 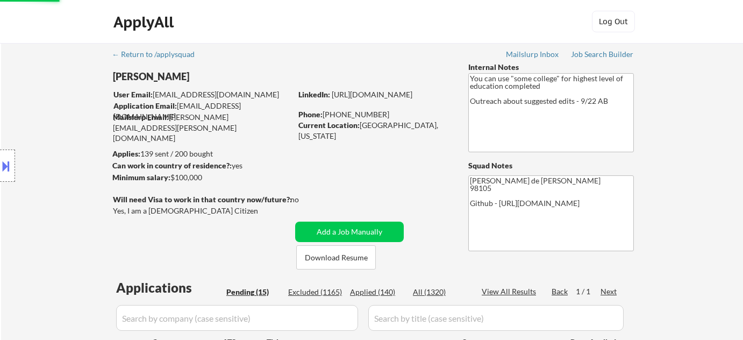 I want to click on div: Squad Notes, so click(x=551, y=166).